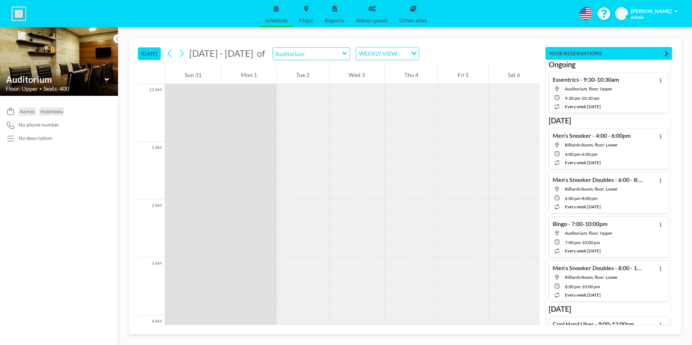  I want to click on div: Fri 5, so click(463, 75).